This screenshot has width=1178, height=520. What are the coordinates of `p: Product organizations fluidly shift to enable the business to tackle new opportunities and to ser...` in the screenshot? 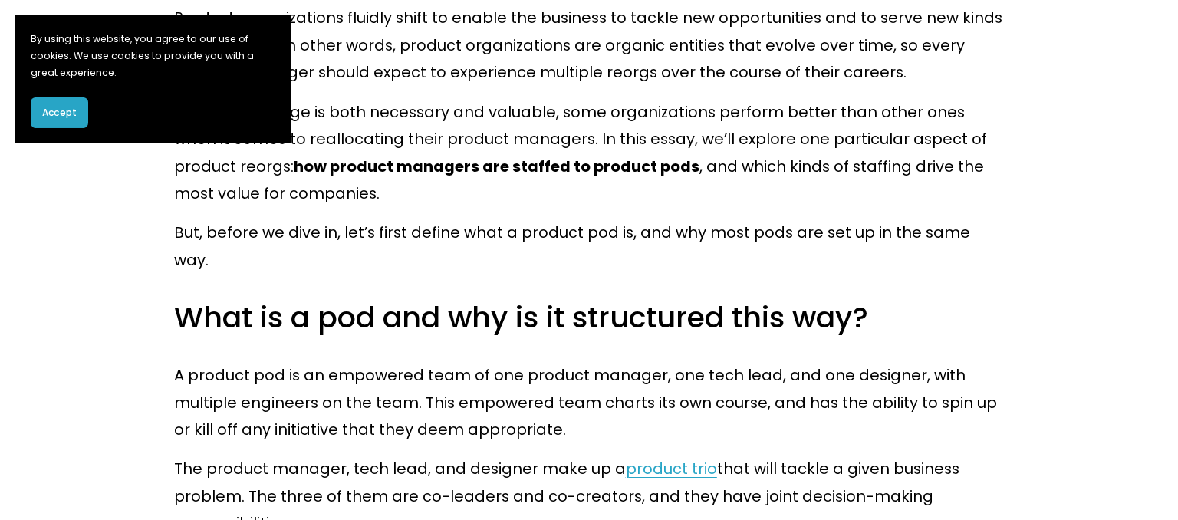 It's located at (589, 45).